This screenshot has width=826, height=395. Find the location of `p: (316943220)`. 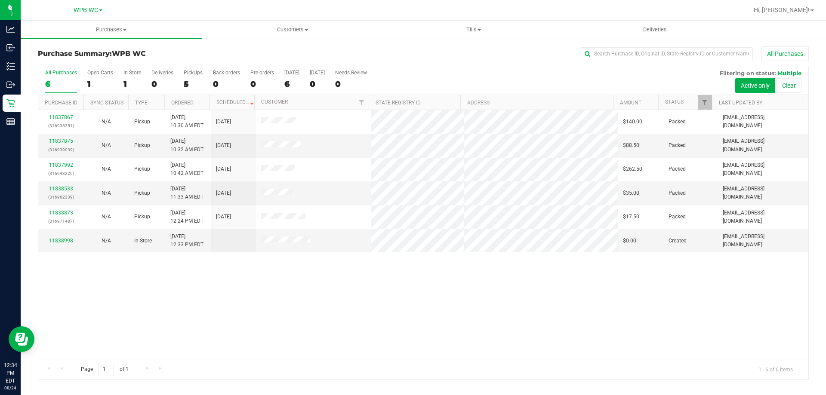

p: (316943220) is located at coordinates (61, 173).